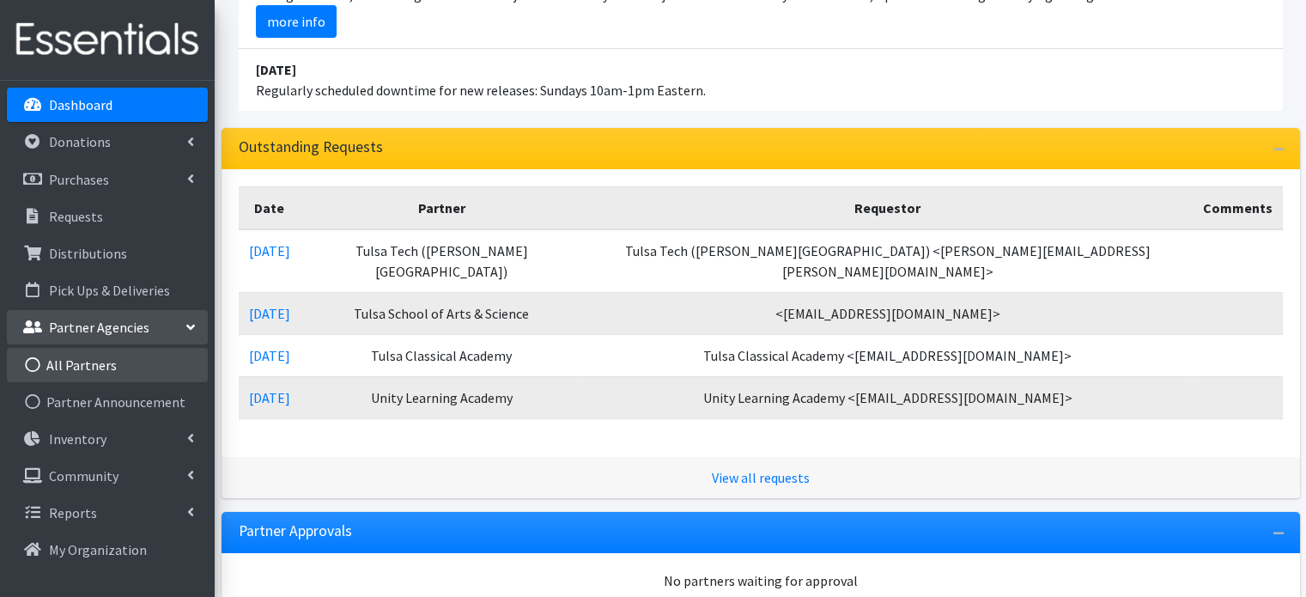  I want to click on a: Purchases, so click(107, 179).